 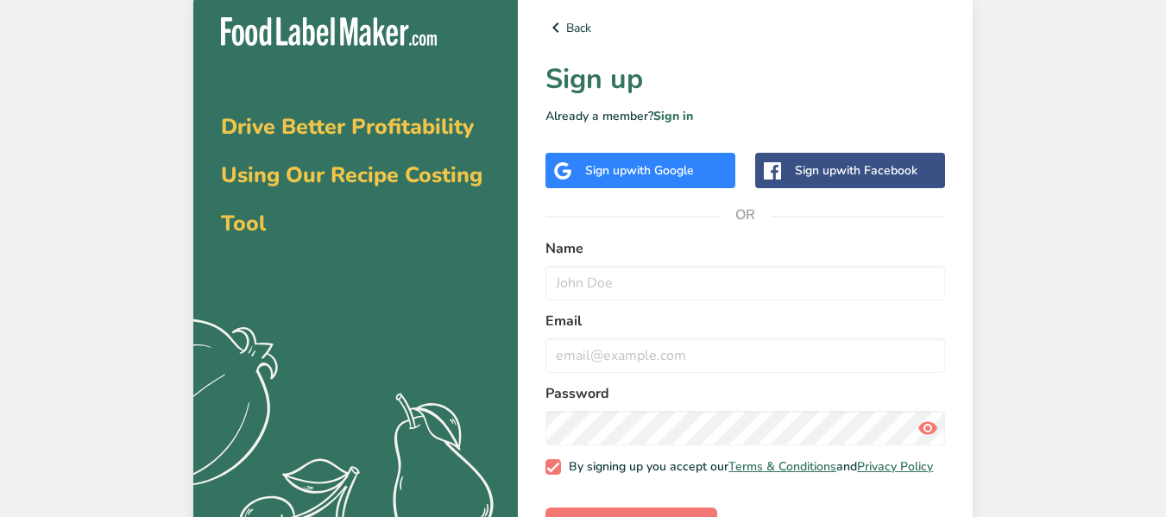 What do you see at coordinates (660, 170) in the screenshot?
I see `span: with Google` at bounding box center [660, 170].